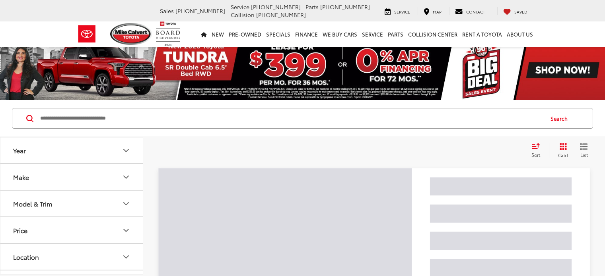  What do you see at coordinates (72, 204) in the screenshot?
I see `button: Model & TrimModel & Trim` at bounding box center [72, 204].